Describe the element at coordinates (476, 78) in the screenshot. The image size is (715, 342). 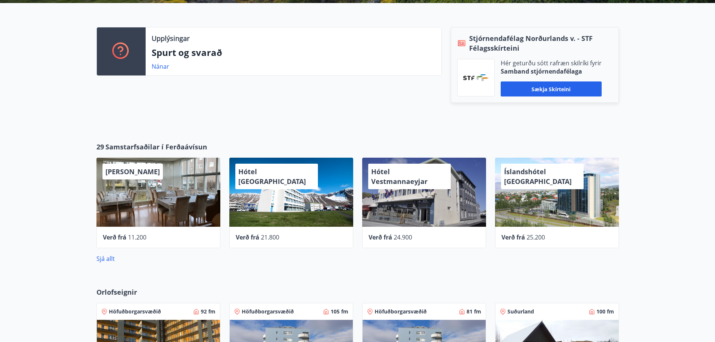
I see `img: vjCaq2fThgY3EUYqSgpjEiBg6WP39ov69hlhuPVN.png` at that location.